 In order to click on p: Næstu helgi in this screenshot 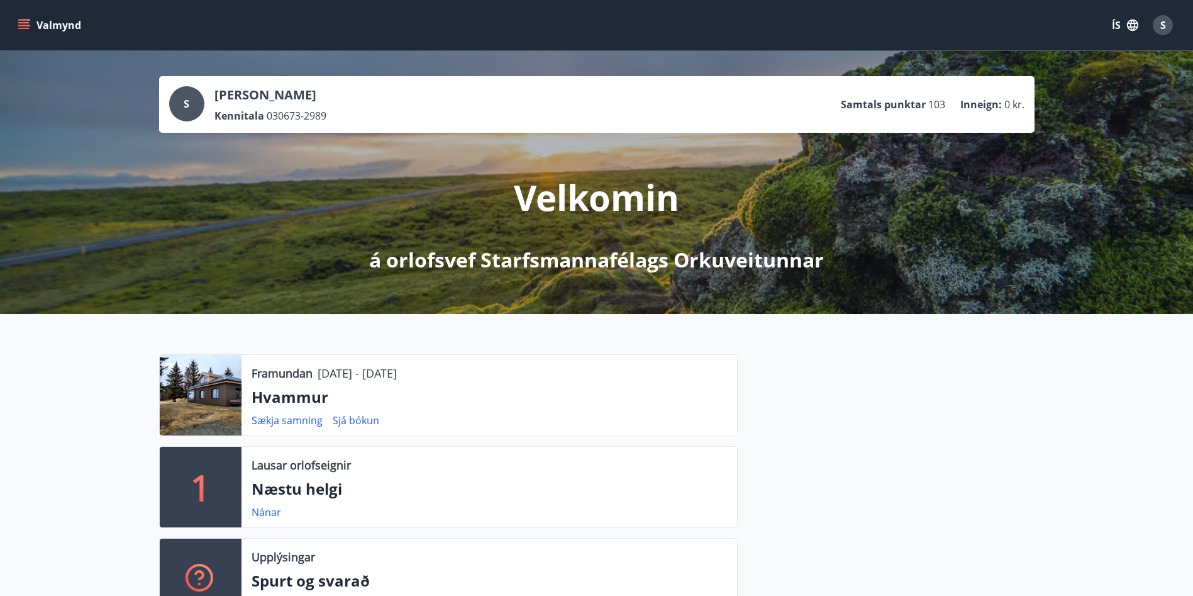, I will do `click(489, 489)`.